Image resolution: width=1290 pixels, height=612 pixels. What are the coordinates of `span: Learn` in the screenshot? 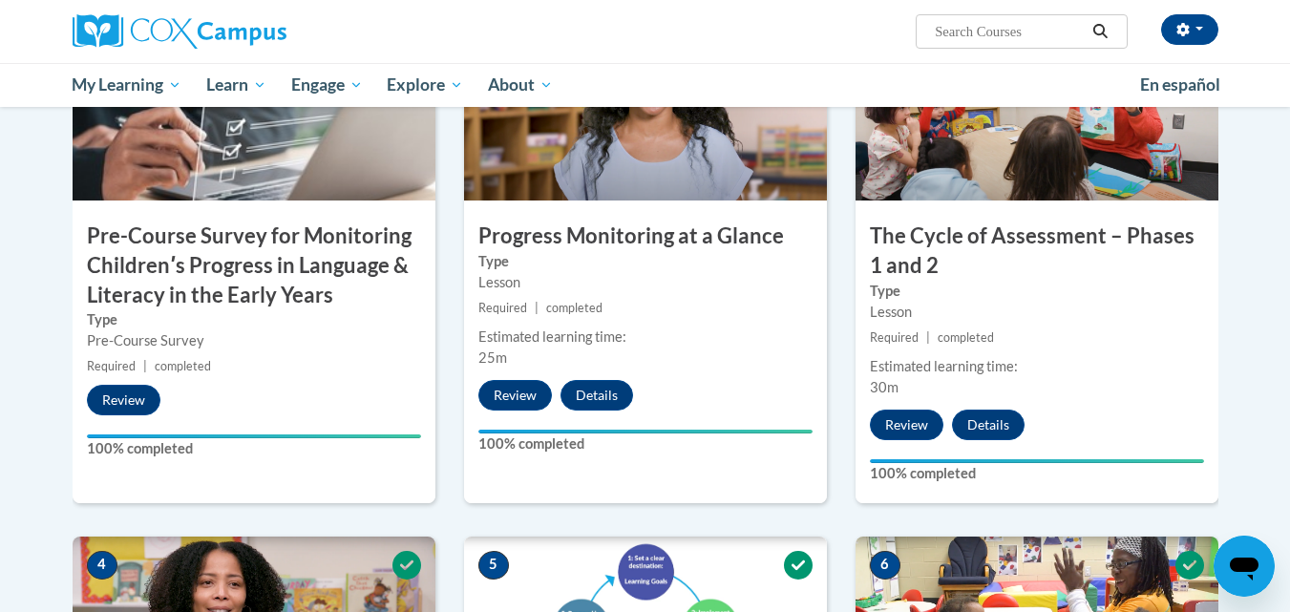 It's located at (236, 85).